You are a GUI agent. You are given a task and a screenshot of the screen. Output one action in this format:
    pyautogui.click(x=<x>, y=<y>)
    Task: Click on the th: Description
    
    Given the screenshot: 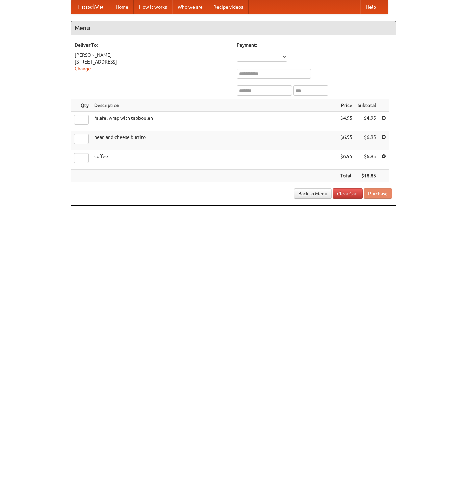 What is the action you would take?
    pyautogui.click(x=215, y=105)
    